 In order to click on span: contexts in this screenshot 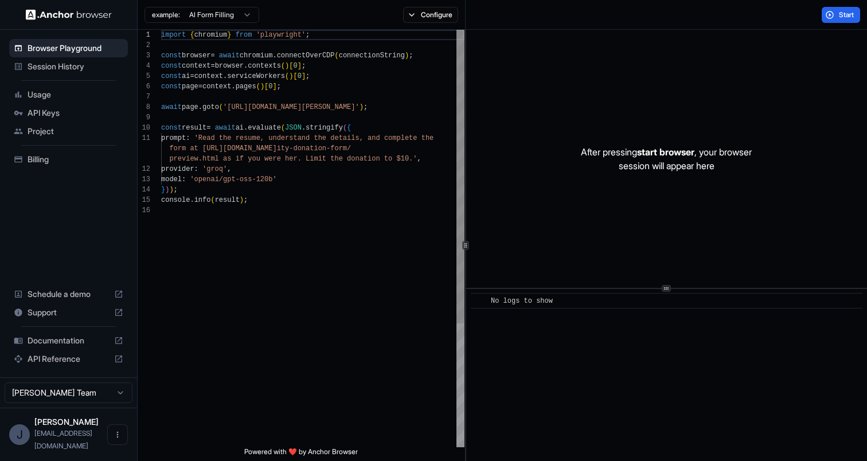, I will do `click(264, 66)`.